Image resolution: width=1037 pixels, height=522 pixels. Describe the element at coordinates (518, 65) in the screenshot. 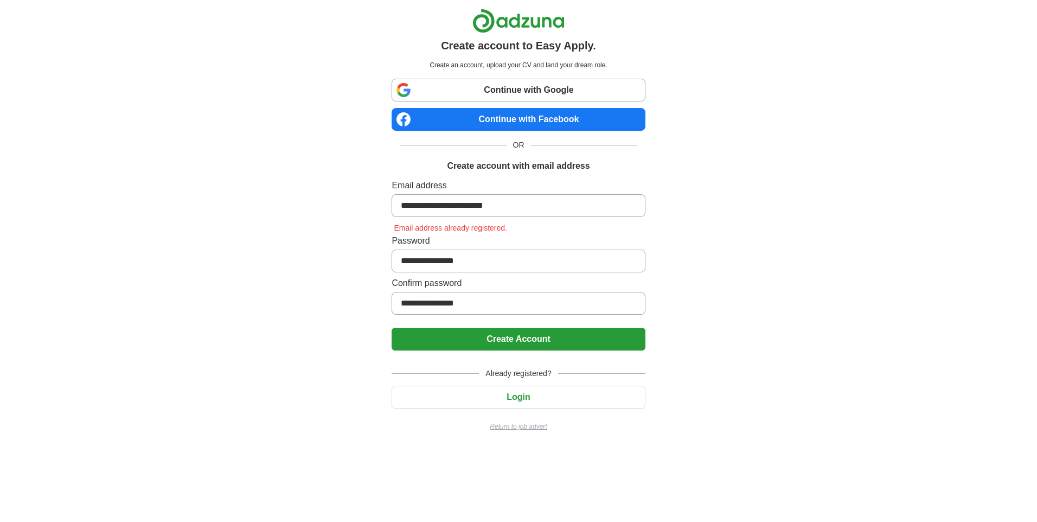

I see `p: Create an account, upload your CV and land your dream role.` at that location.